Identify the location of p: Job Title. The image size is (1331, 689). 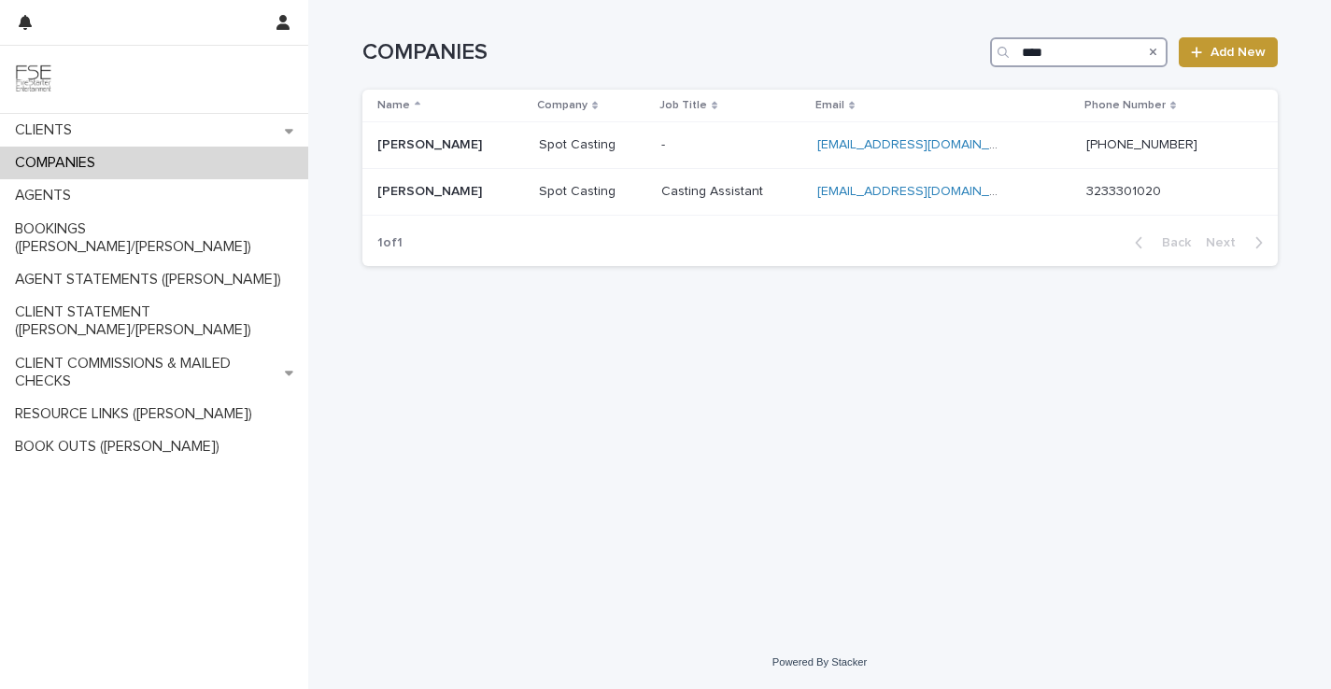
(683, 106).